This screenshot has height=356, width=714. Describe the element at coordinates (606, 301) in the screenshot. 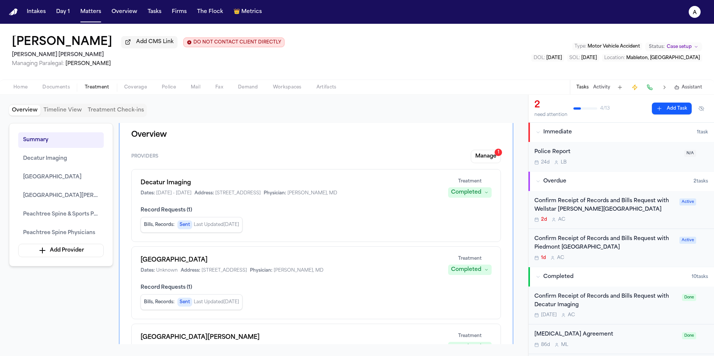

I see `div: Confirm Receipt of Records and Bills Request with Decatur Imaging` at that location.